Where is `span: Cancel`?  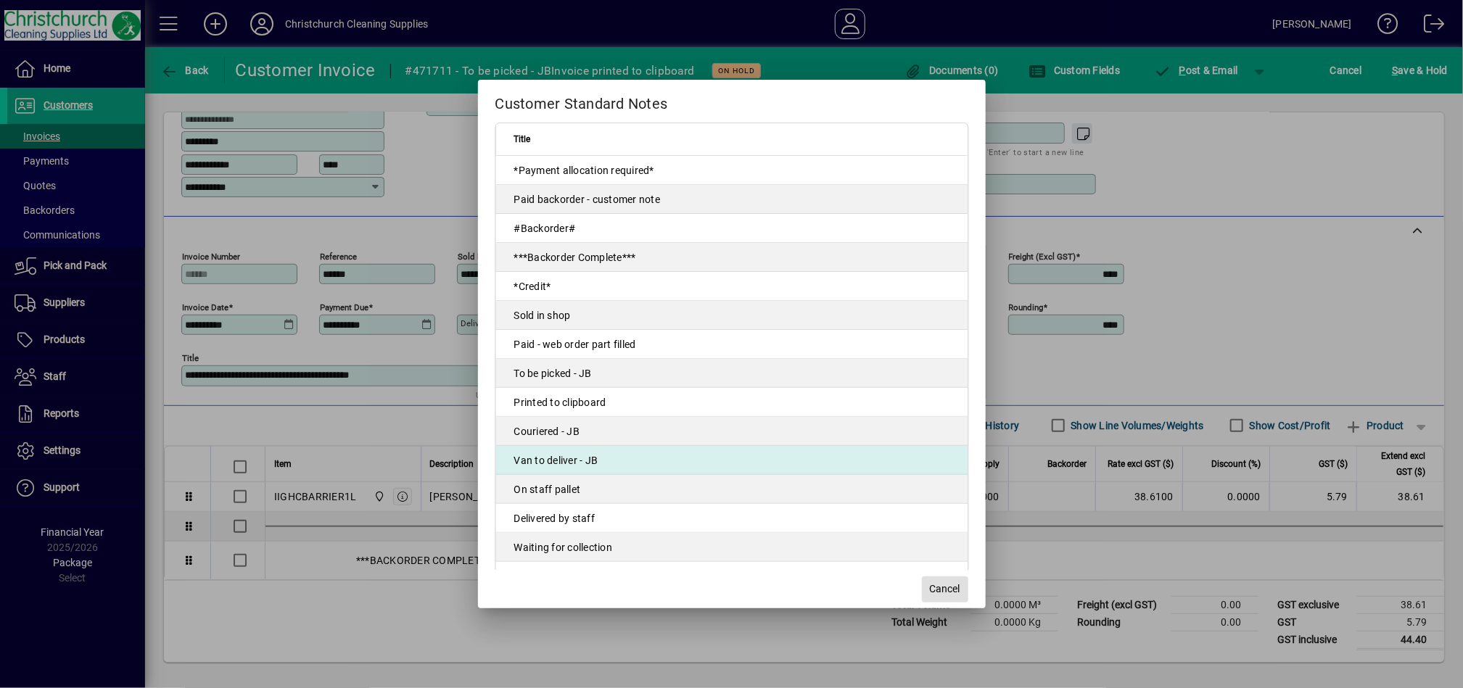
span: Cancel is located at coordinates (945, 589).